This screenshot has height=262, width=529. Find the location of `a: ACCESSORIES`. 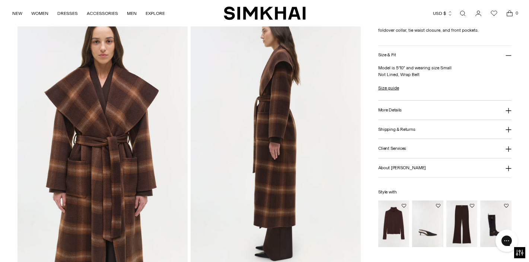

a: ACCESSORIES is located at coordinates (102, 13).